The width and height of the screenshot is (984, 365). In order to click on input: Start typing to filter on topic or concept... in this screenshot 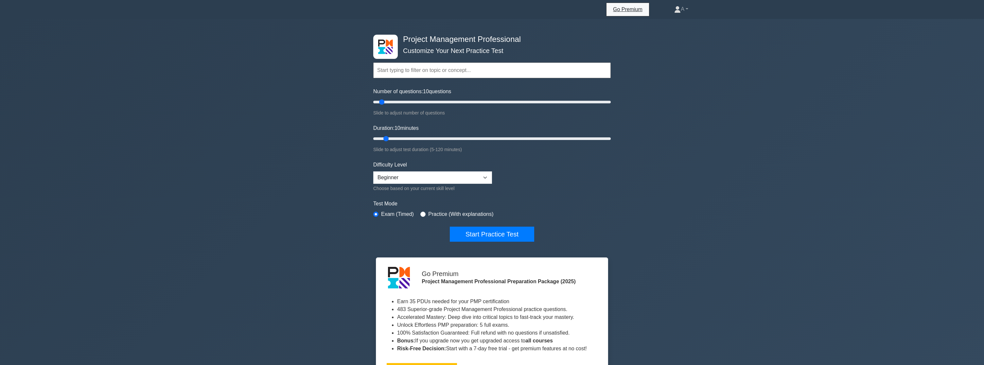, I will do `click(492, 70)`.